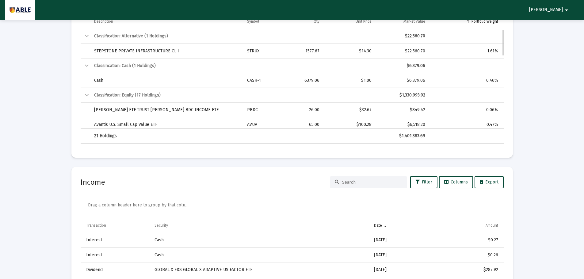 Image resolution: width=584 pixels, height=279 pixels. What do you see at coordinates (265, 110) in the screenshot?
I see `td: PBDC` at bounding box center [265, 110].